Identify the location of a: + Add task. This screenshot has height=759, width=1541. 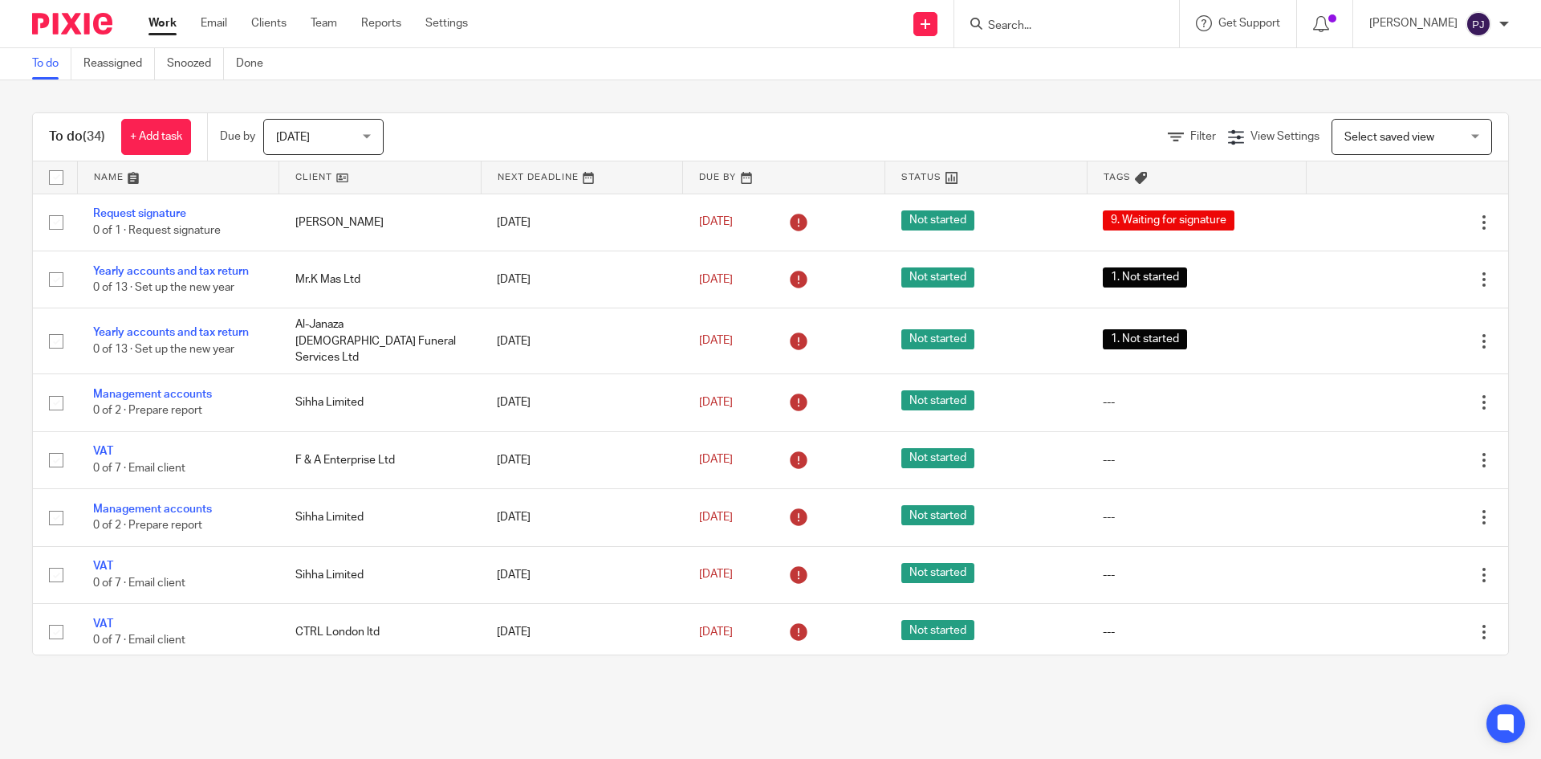
(156, 136).